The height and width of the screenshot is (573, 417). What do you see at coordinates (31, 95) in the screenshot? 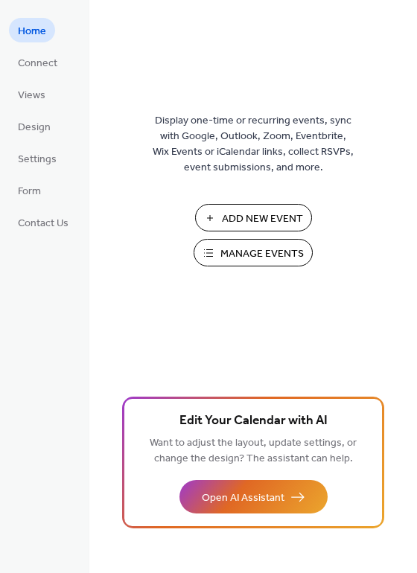
I see `span: Views` at bounding box center [31, 95].